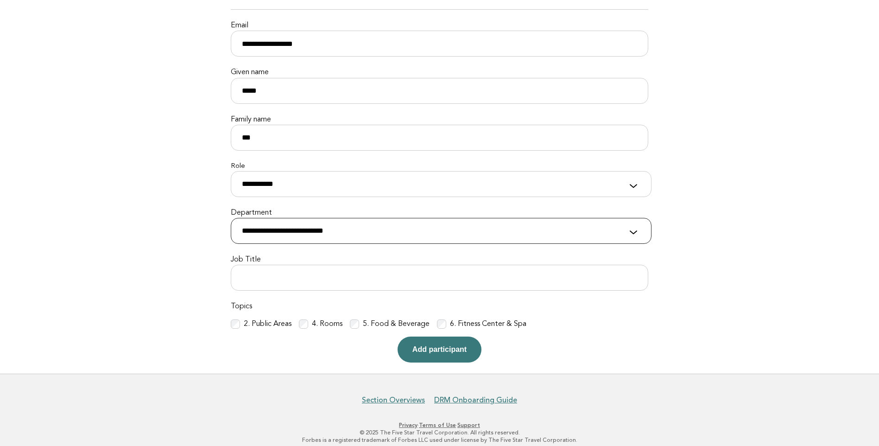  What do you see at coordinates (439, 349) in the screenshot?
I see `button: Add participant` at bounding box center [439, 349].